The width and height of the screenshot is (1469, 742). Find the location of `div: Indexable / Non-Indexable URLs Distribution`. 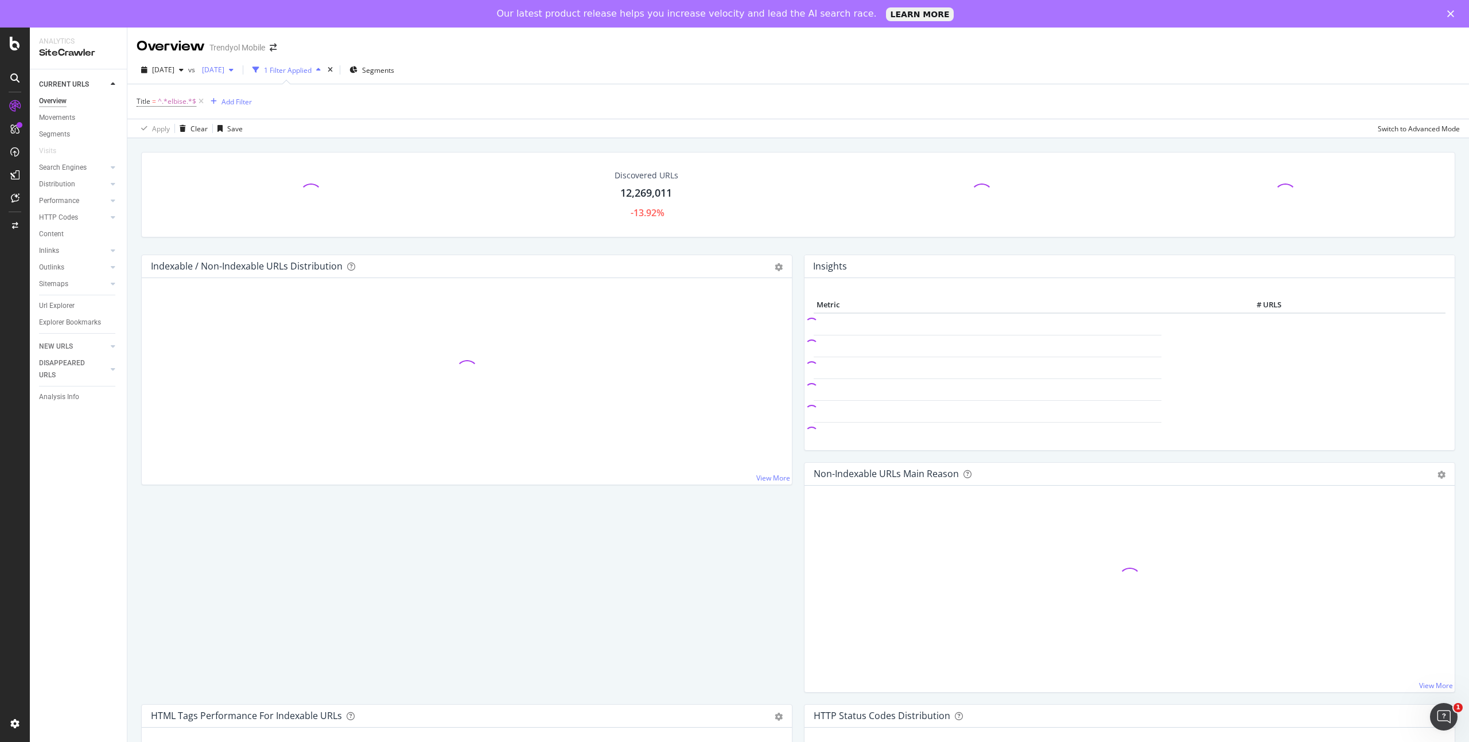

div: Indexable / Non-Indexable URLs Distribution is located at coordinates (247, 266).